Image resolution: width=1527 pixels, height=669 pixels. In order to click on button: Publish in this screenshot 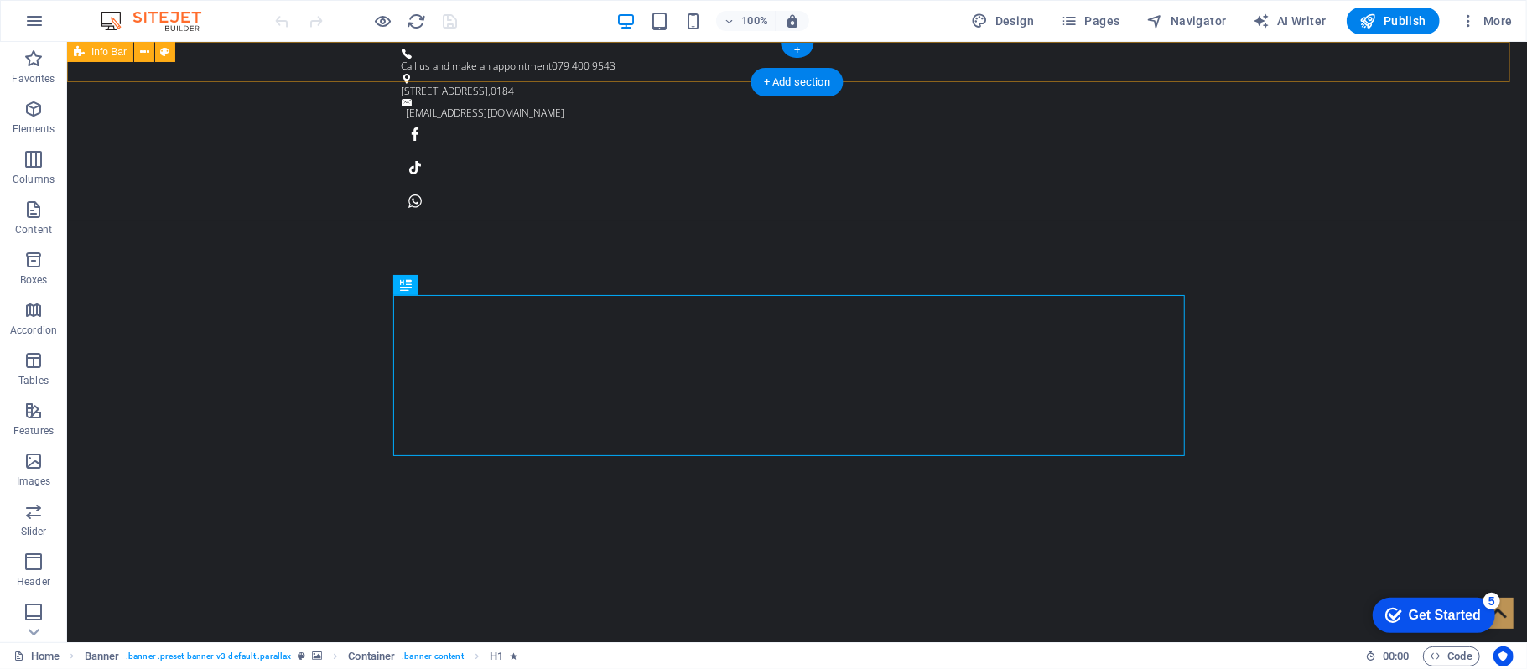, I will do `click(1393, 21)`.